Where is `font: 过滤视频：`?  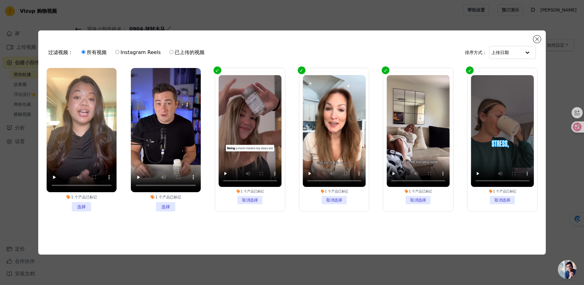
font: 过滤视频： is located at coordinates (61, 52).